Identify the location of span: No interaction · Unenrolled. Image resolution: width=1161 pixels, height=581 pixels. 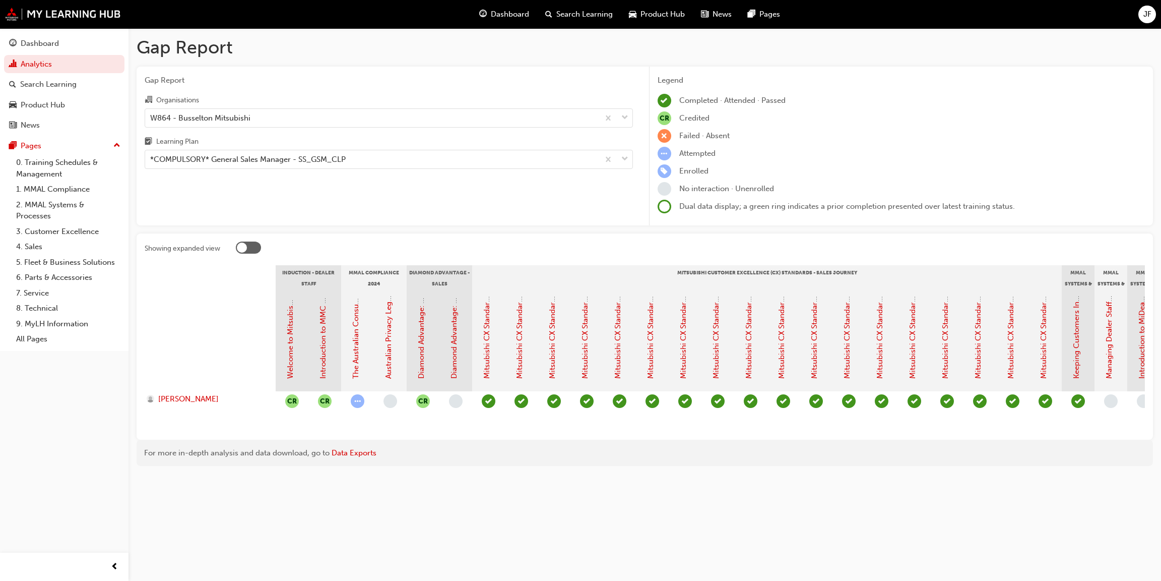
(727, 188).